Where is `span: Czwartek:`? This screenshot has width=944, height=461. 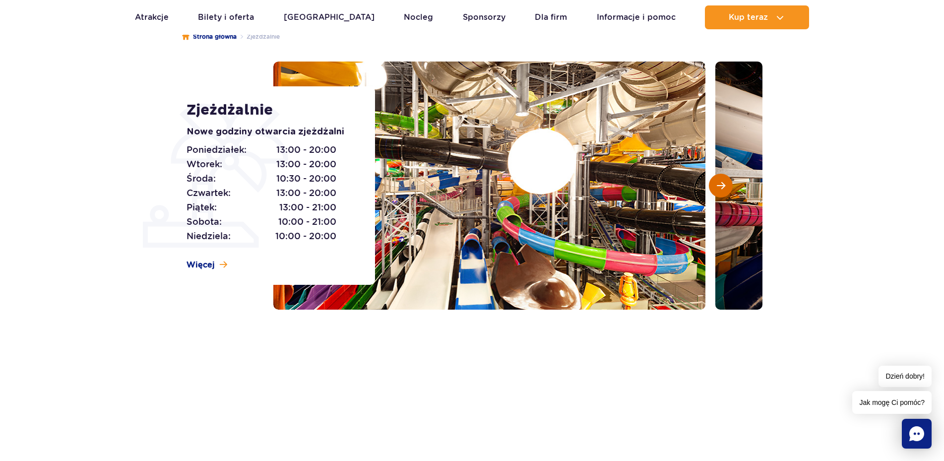
span: Czwartek: is located at coordinates (208, 193).